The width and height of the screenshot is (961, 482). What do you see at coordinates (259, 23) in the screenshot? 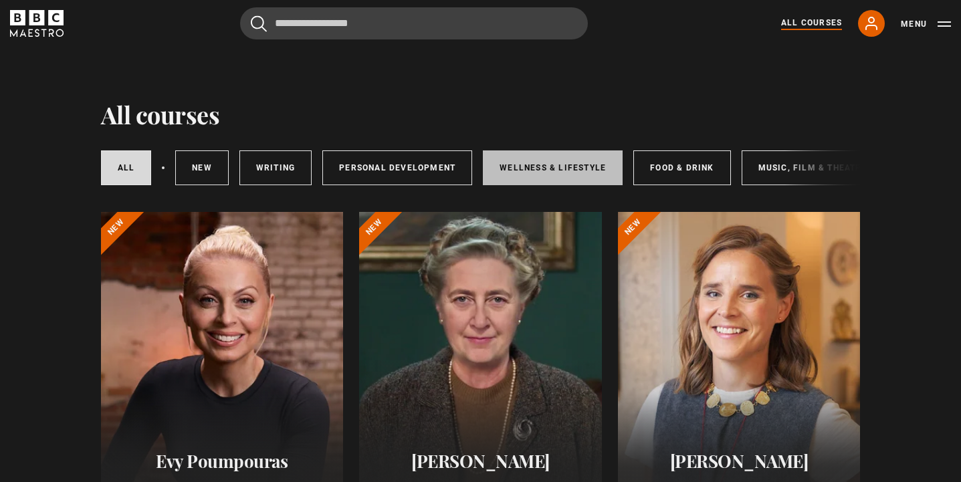
I see `button: Submit the search query` at bounding box center [259, 23].